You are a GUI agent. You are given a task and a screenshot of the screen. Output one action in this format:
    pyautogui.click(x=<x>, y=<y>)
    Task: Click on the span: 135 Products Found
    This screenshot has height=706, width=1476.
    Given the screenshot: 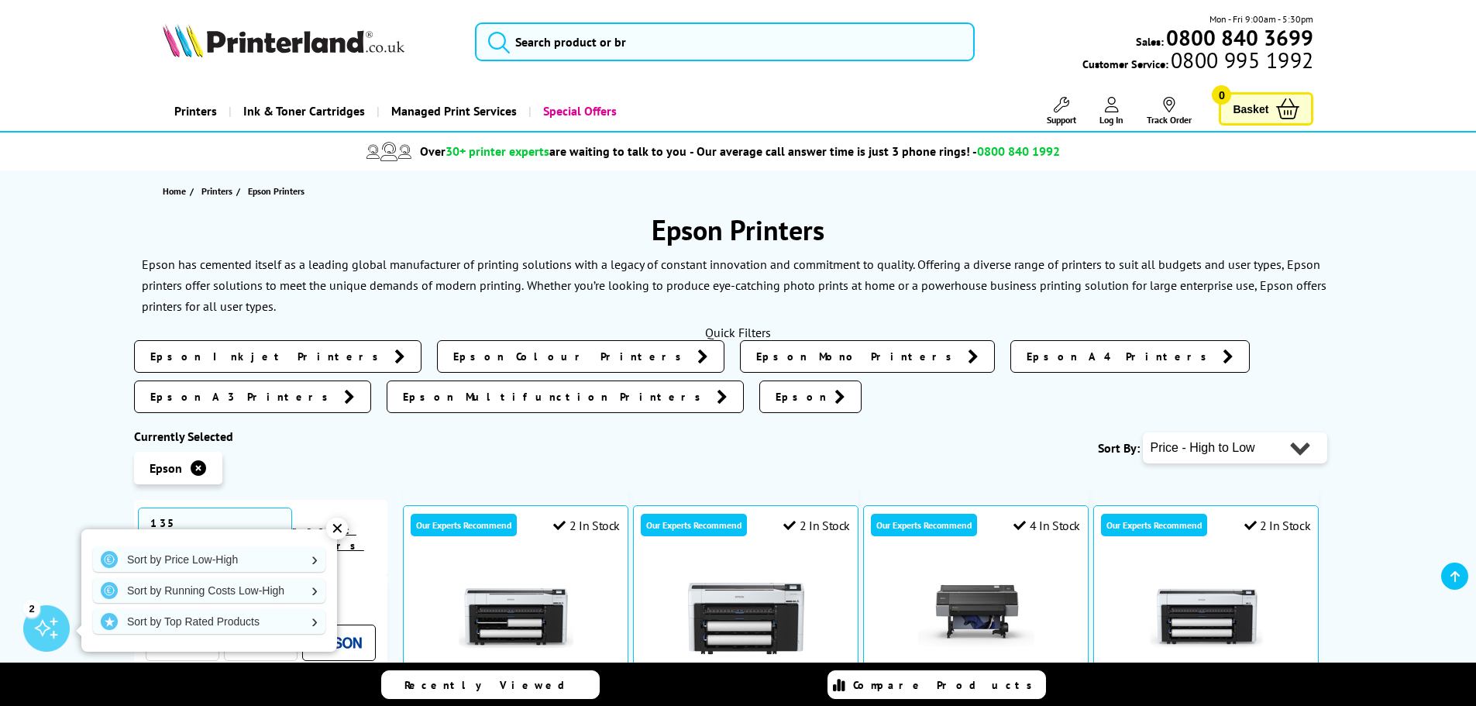 What is the action you would take?
    pyautogui.click(x=215, y=537)
    